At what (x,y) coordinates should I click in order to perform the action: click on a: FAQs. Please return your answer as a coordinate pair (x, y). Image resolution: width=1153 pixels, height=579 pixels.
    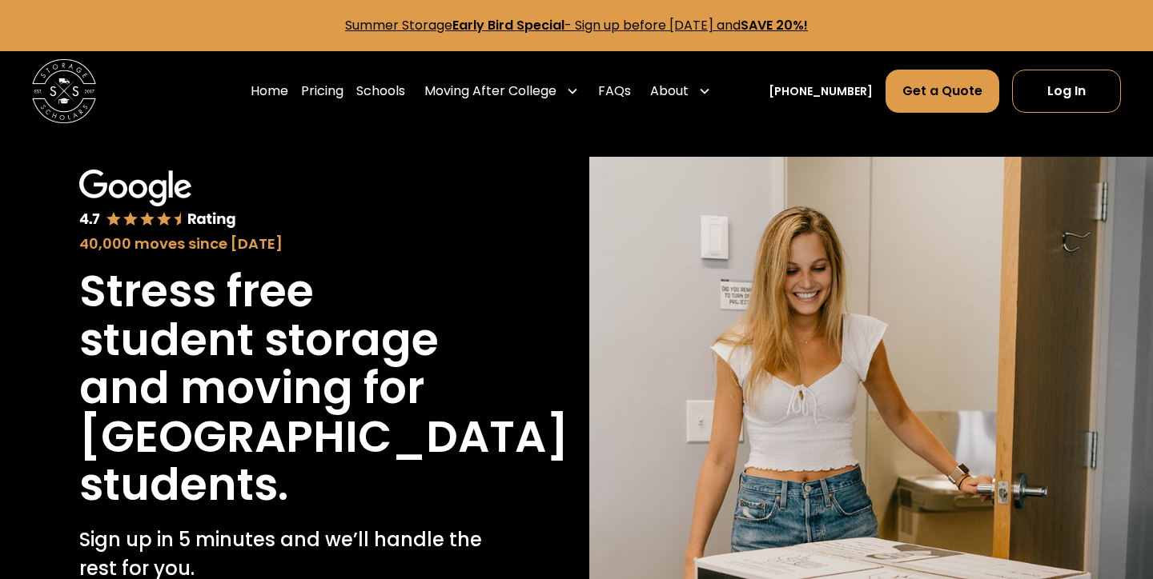
    Looking at the image, I should click on (614, 91).